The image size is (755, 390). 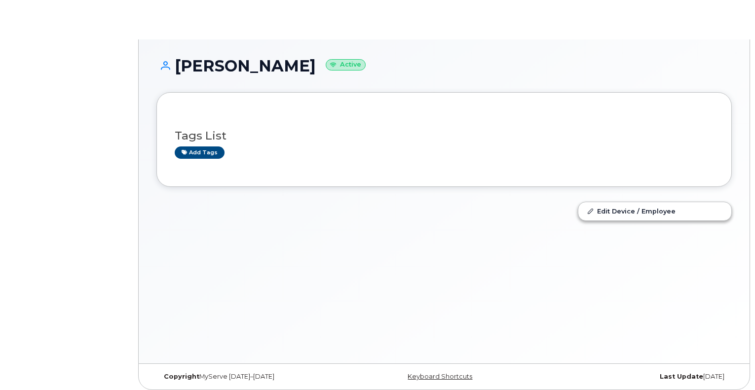 I want to click on a: Edit Device / Employee, so click(x=655, y=211).